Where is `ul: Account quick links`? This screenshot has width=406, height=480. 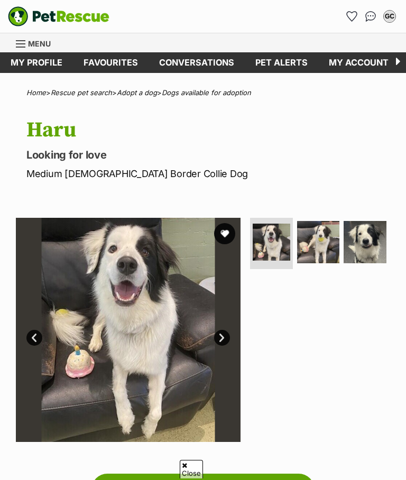 ul: Account quick links is located at coordinates (371, 16).